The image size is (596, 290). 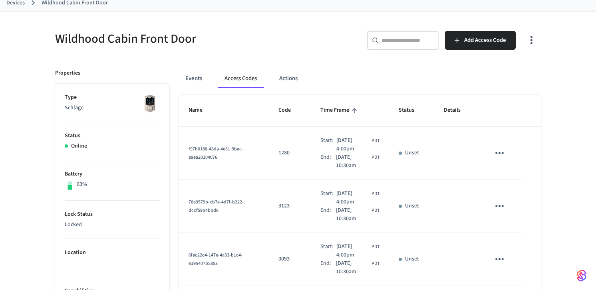 What do you see at coordinates (112, 108) in the screenshot?
I see `p: Schlage` at bounding box center [112, 108].